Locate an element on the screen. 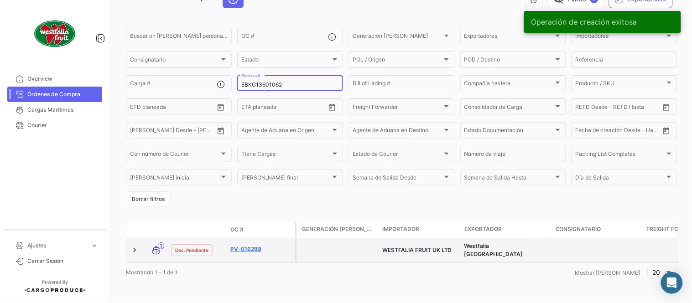 The width and height of the screenshot is (692, 303). datatable-header-cell: Modo de Transporte is located at coordinates (156, 230).